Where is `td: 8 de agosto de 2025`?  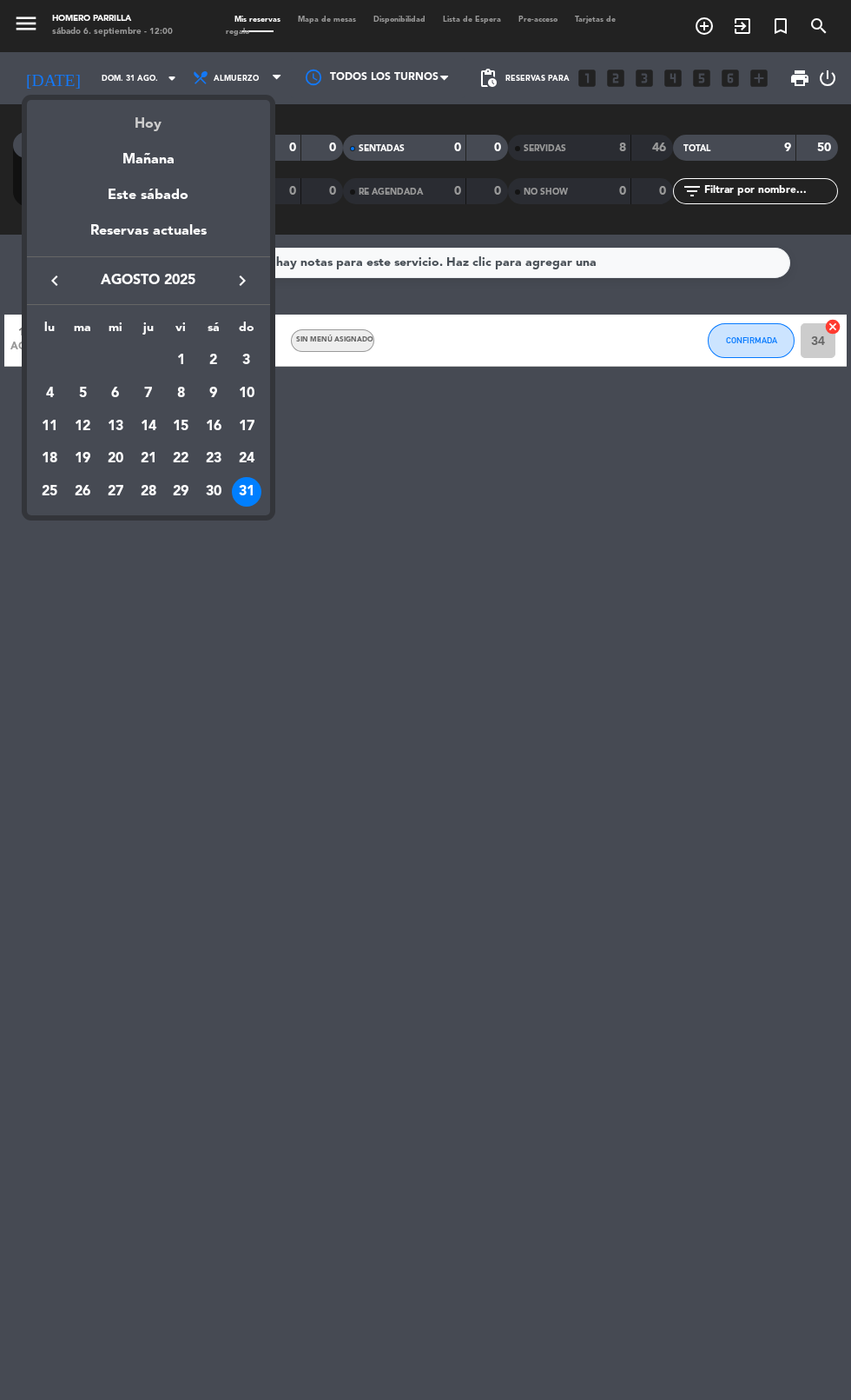
td: 8 de agosto de 2025 is located at coordinates (180, 394).